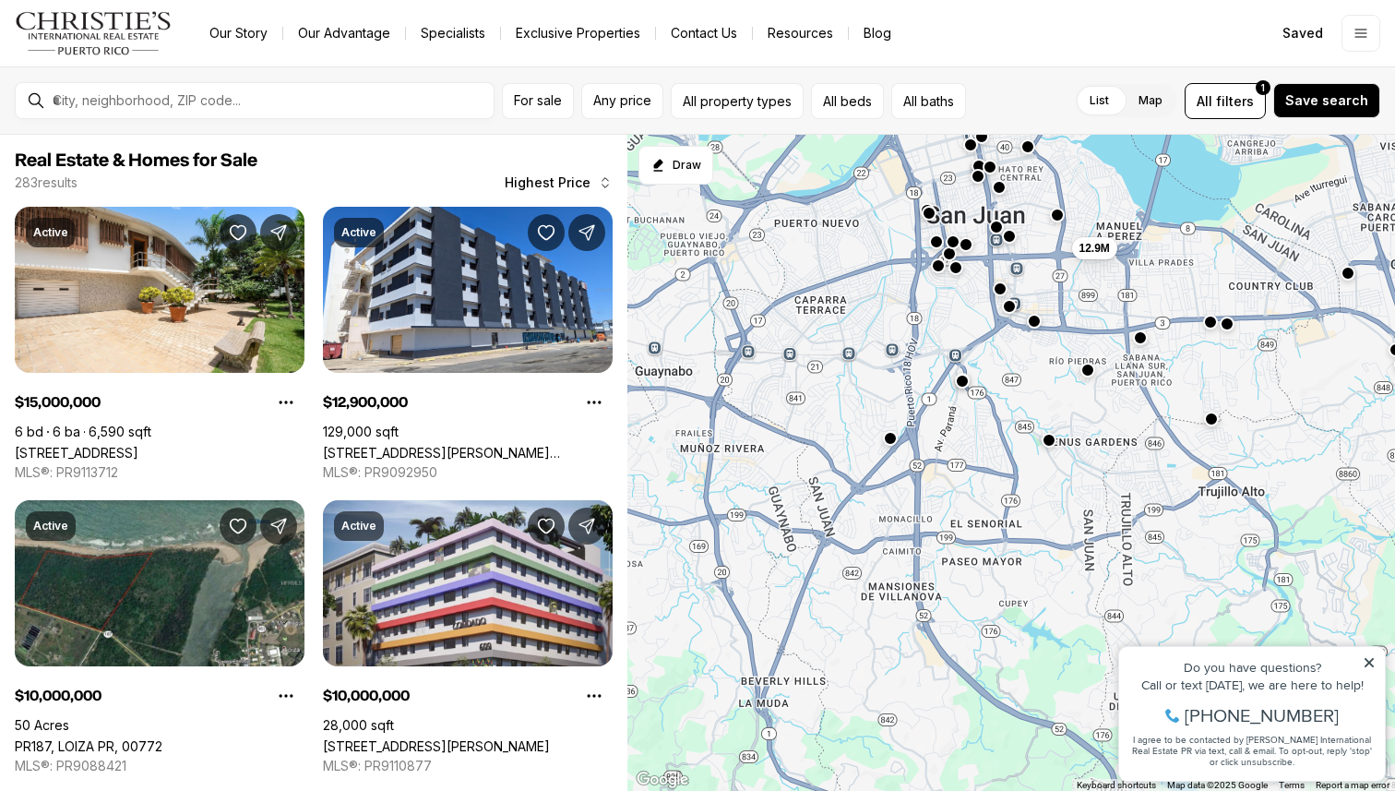 This screenshot has width=1395, height=791. What do you see at coordinates (436, 745) in the screenshot?
I see `a: 609 CONDADO AVENUE, SAN JUAN PR, 00907` at bounding box center [436, 745].